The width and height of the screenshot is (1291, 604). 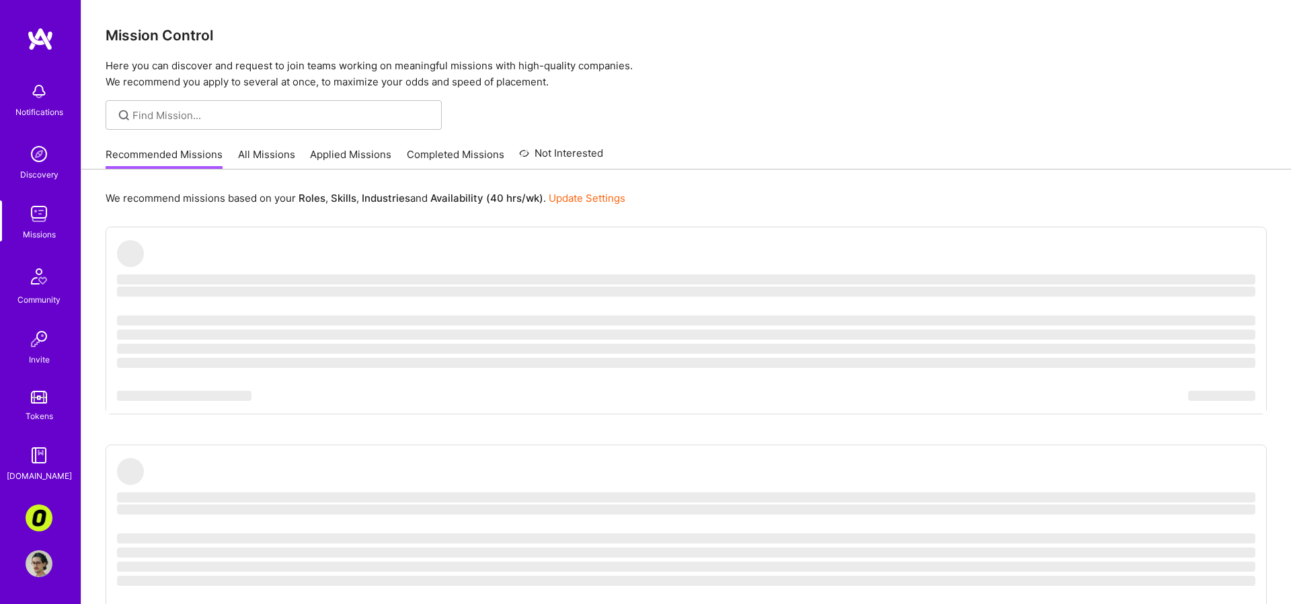 I want to click on img: discovery, so click(x=39, y=154).